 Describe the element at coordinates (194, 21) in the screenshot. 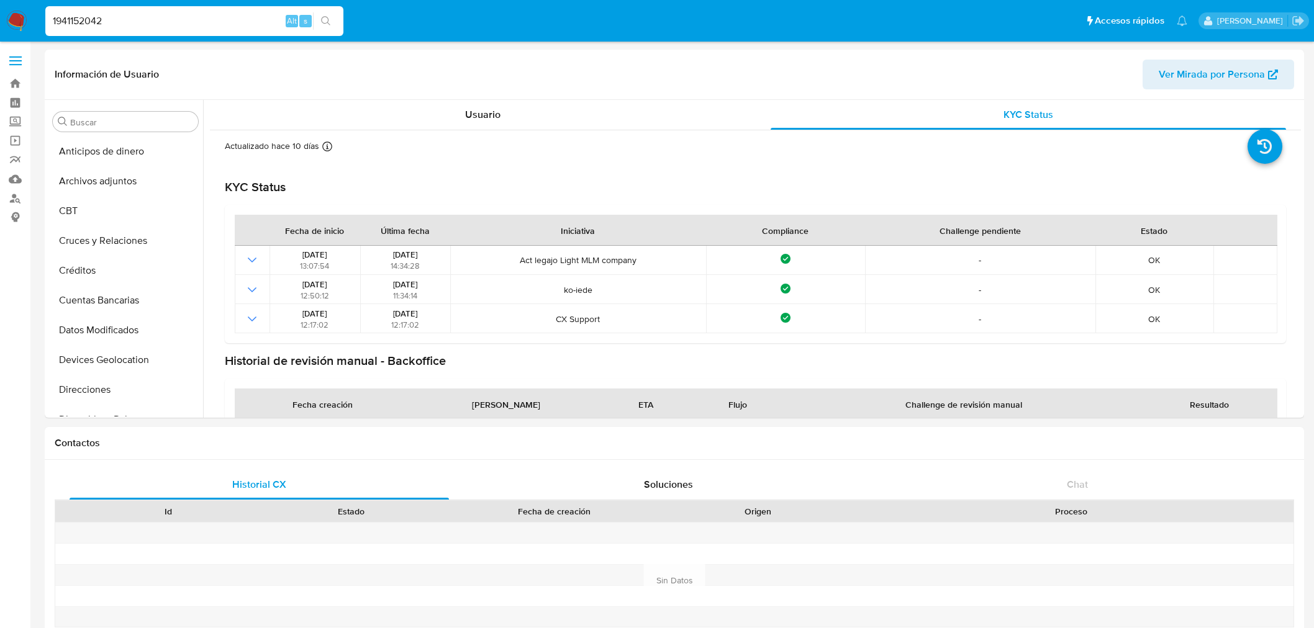

I see `input: Buscar usuario o caso...` at that location.